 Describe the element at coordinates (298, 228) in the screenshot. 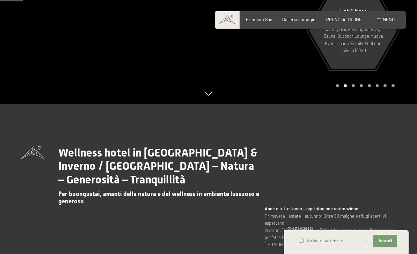

I see `span: Richiesta express` at that location.